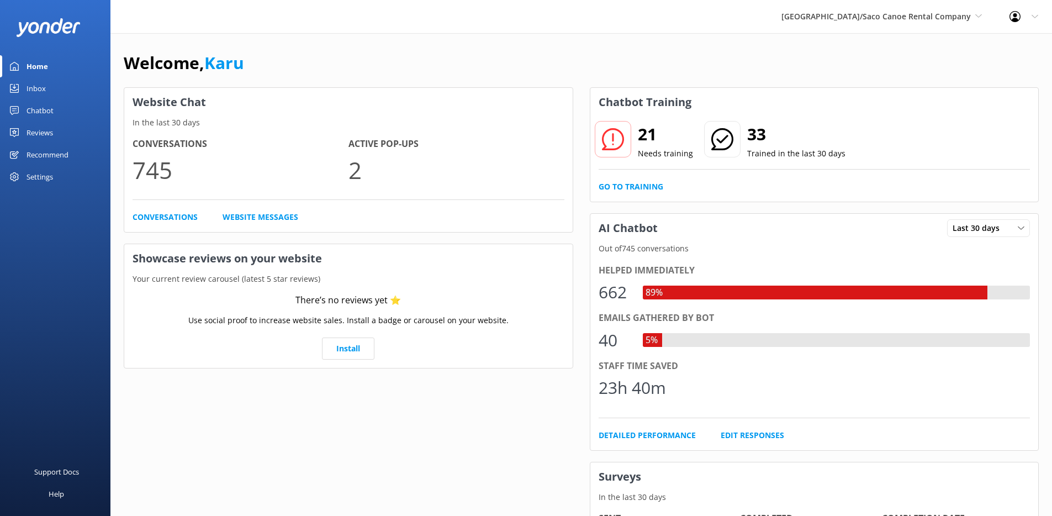 The height and width of the screenshot is (516, 1052). I want to click on div: Recommend, so click(48, 155).